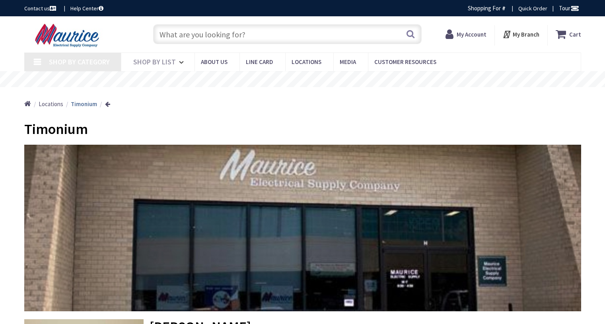  Describe the element at coordinates (526, 34) in the screenshot. I see `strong: My Branch` at that location.